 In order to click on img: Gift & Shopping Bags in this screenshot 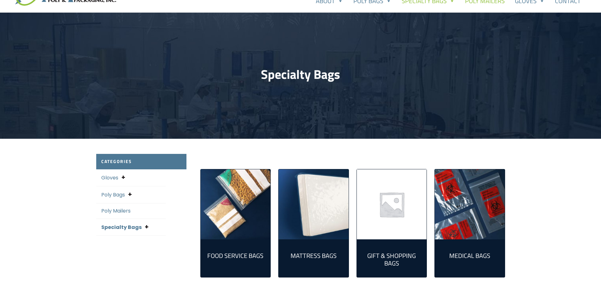, I will do `click(392, 205)`.